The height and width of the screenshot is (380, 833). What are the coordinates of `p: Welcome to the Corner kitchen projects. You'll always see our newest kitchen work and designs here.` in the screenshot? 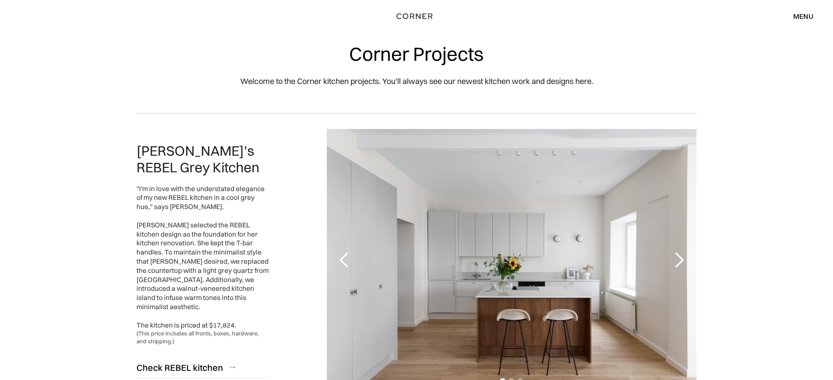 It's located at (416, 81).